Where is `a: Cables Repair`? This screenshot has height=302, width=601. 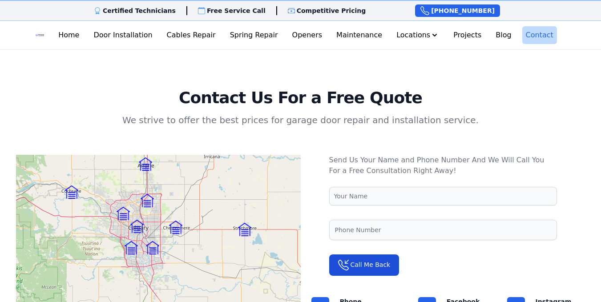
a: Cables Repair is located at coordinates (191, 35).